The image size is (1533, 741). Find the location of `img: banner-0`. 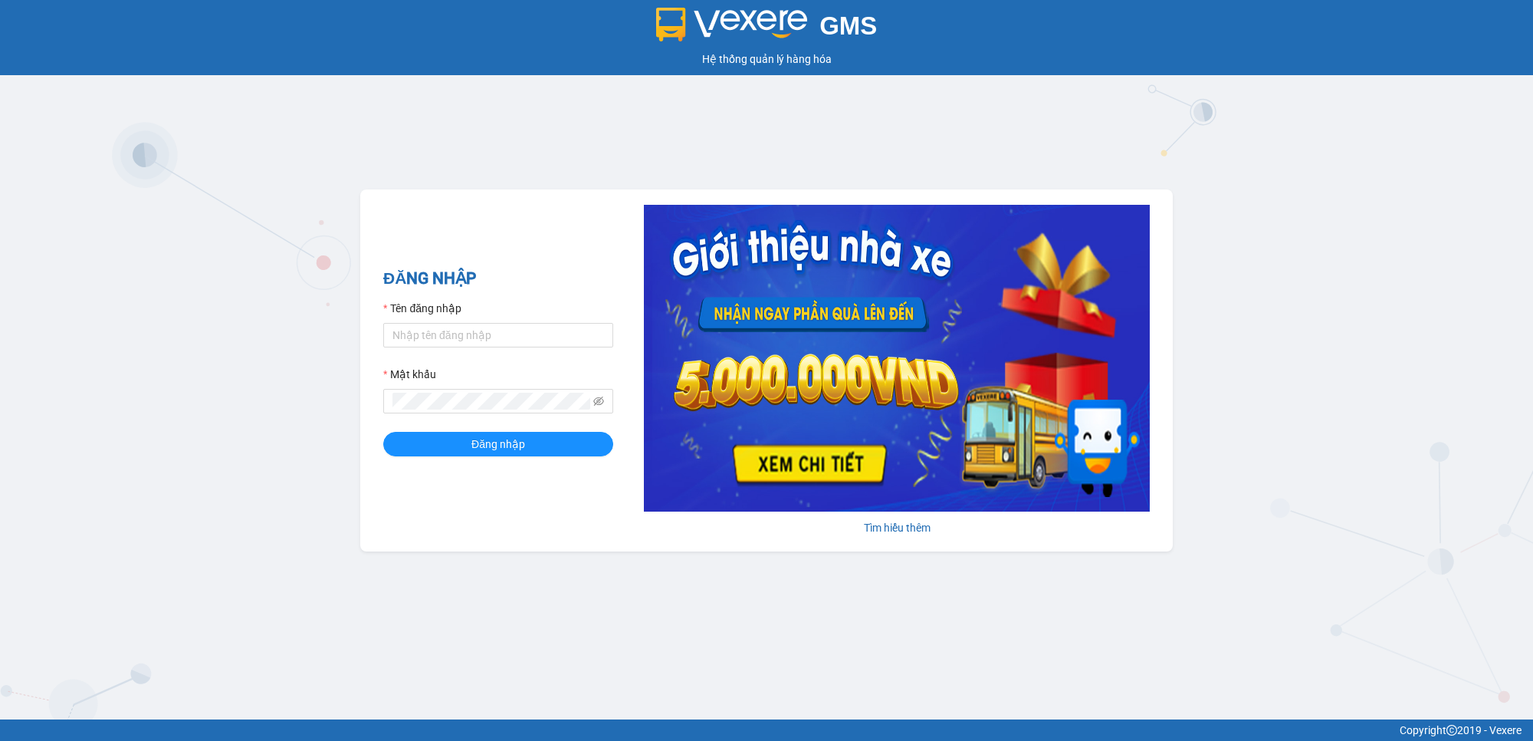

img: banner-0 is located at coordinates (897, 358).